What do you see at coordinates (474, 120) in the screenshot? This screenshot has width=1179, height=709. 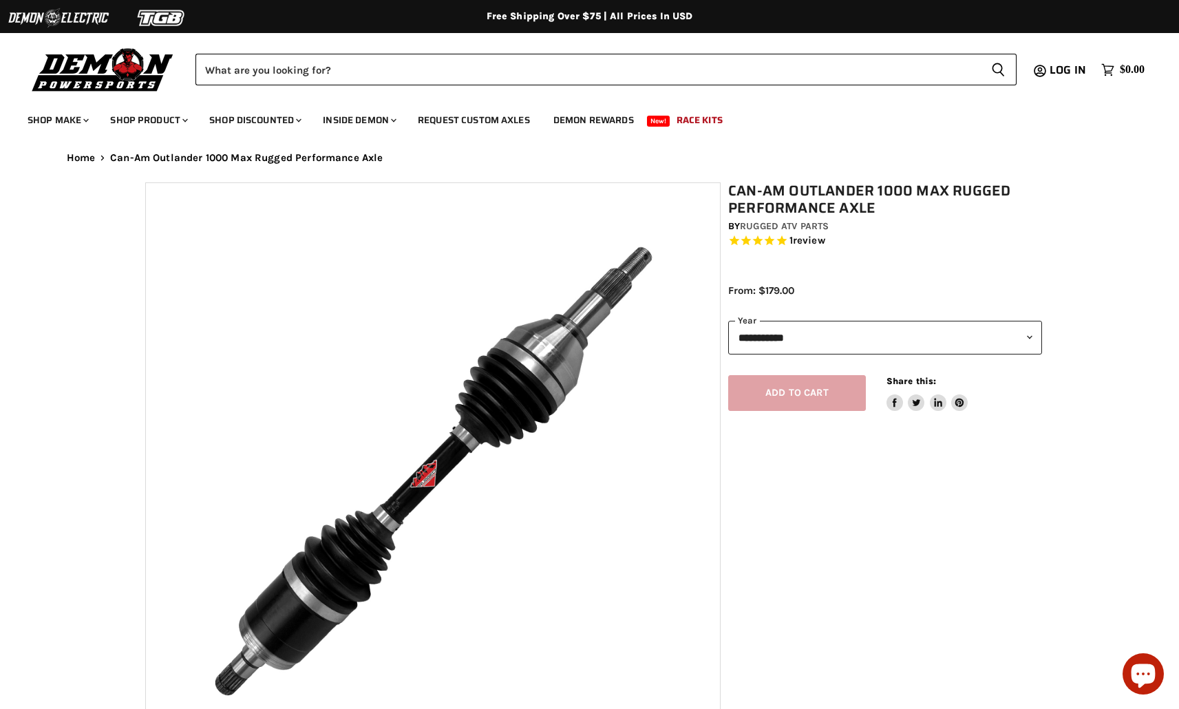 I see `a: Request Custom Axles` at bounding box center [474, 120].